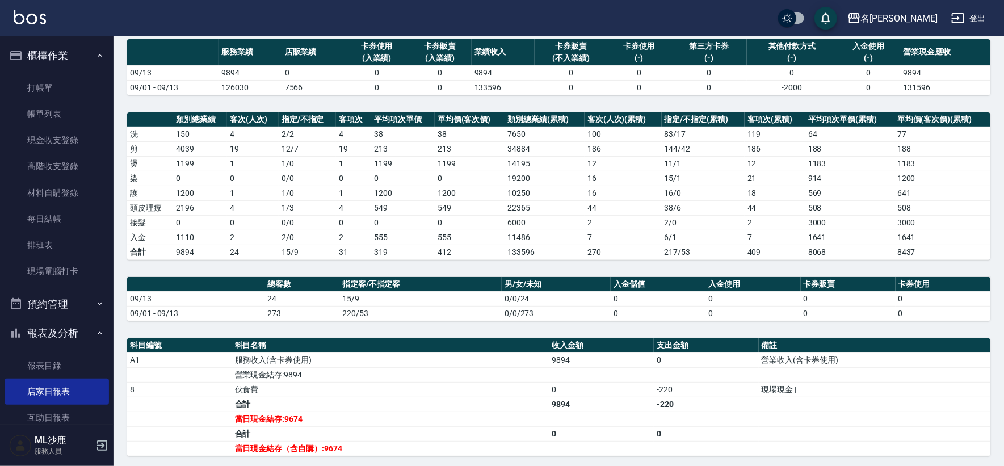  Describe the element at coordinates (703, 252) in the screenshot. I see `td: 217/53` at that location.